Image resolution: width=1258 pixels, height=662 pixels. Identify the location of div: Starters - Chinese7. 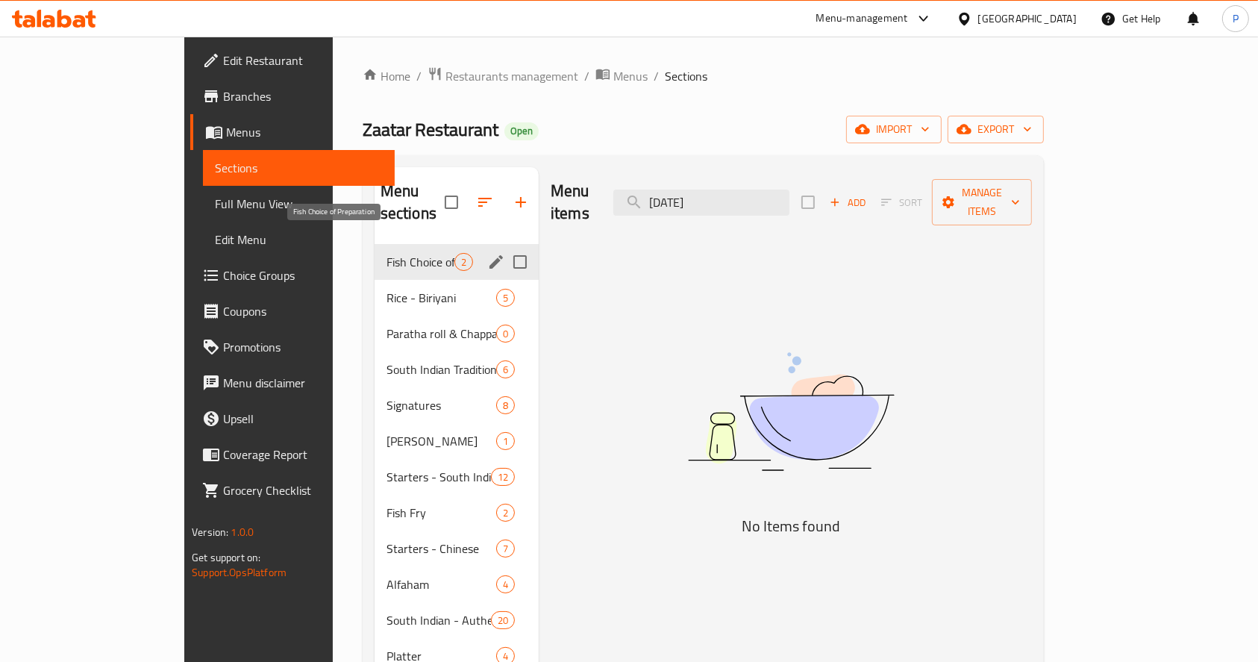
(457, 548).